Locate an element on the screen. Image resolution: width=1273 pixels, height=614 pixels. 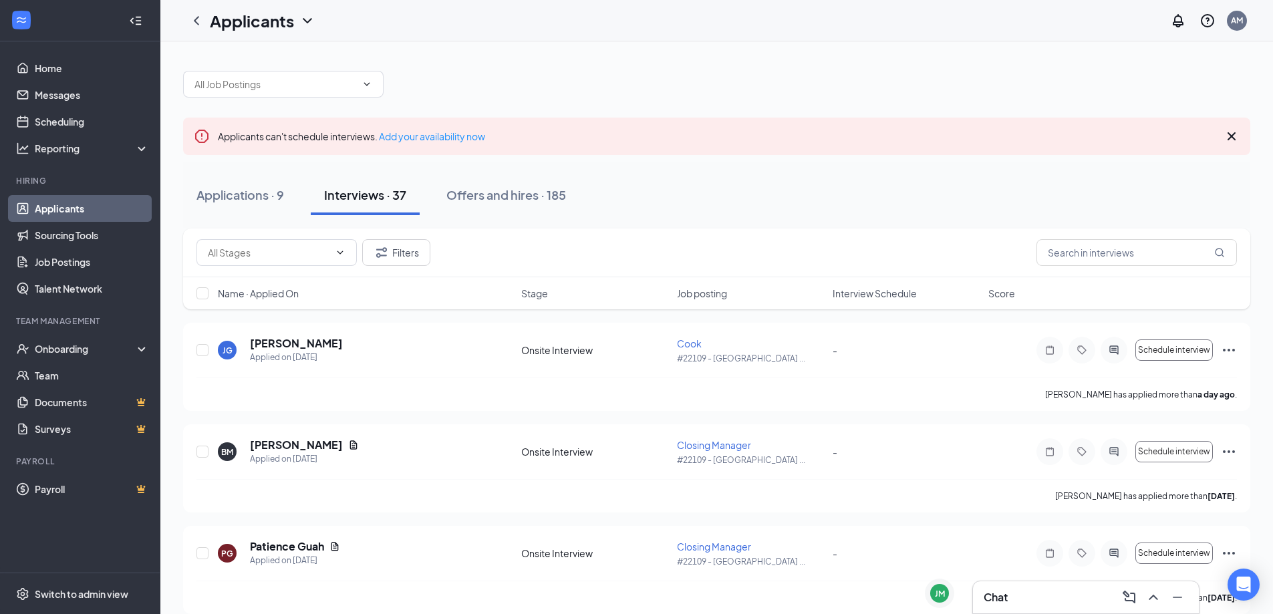
svg: Filter is located at coordinates (382, 253).